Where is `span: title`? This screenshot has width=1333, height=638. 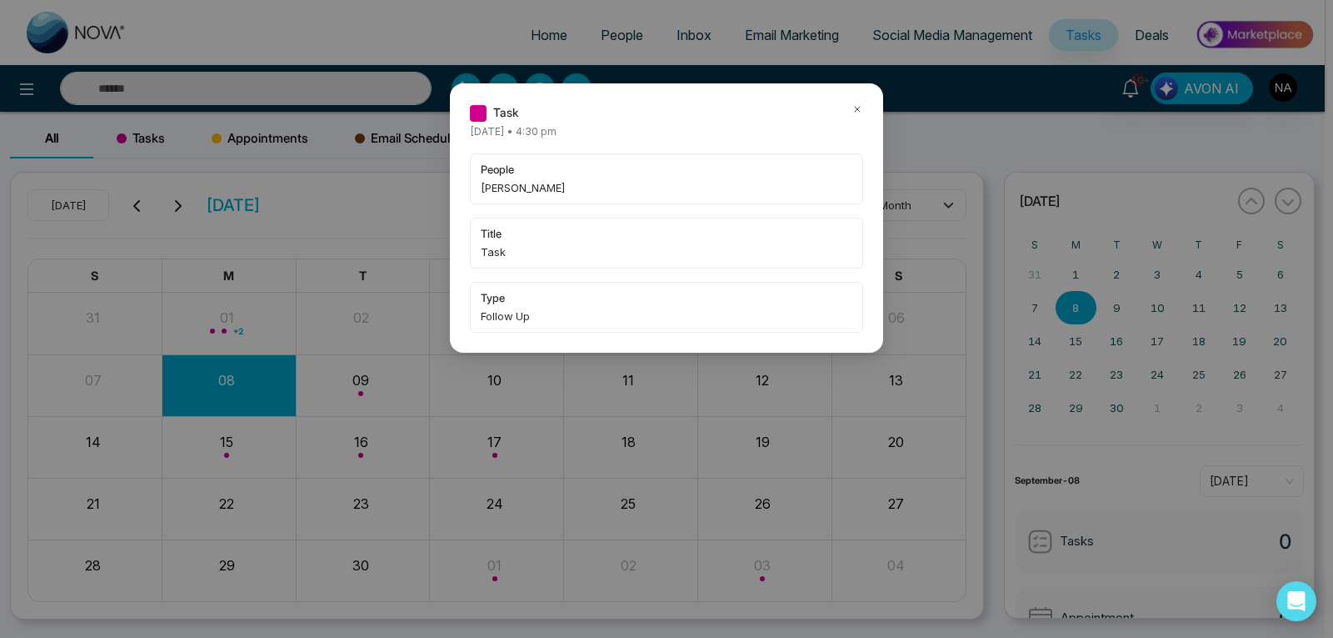
span: title is located at coordinates (667, 233).